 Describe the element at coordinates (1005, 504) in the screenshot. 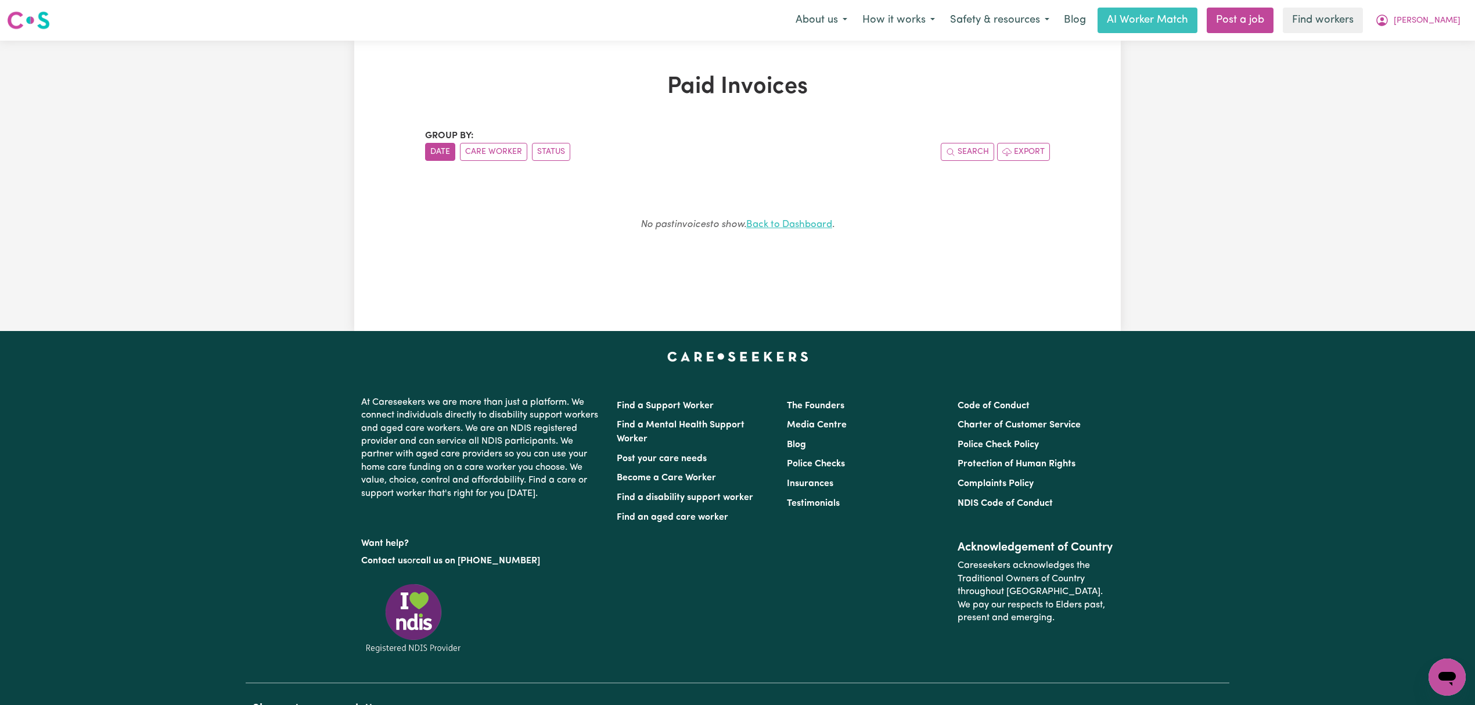

I see `a: NDIS Code of Conduct` at that location.